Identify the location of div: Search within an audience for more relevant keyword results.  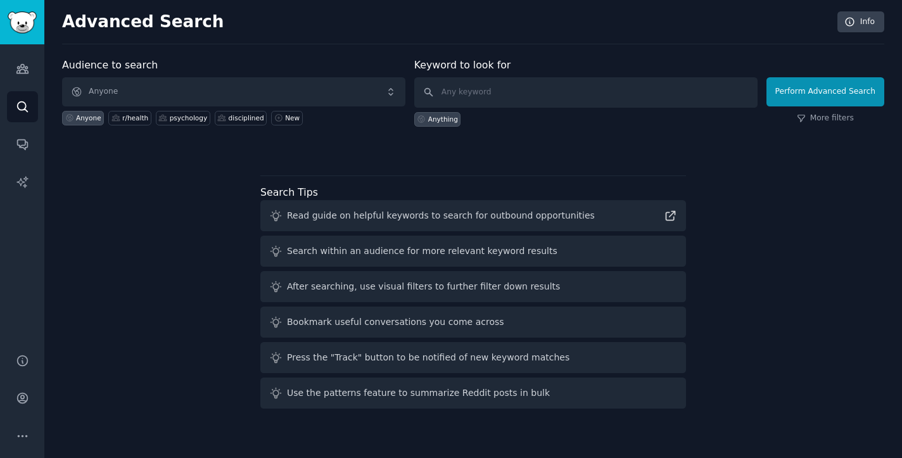
(422, 251).